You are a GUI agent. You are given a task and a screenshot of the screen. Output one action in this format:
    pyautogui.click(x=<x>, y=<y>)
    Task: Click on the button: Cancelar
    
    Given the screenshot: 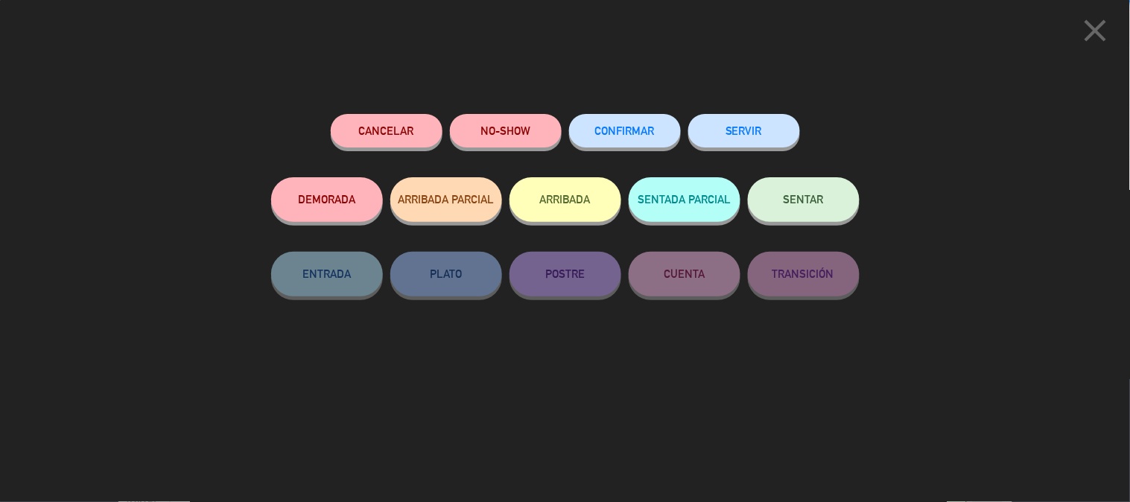 What is the action you would take?
    pyautogui.click(x=387, y=130)
    